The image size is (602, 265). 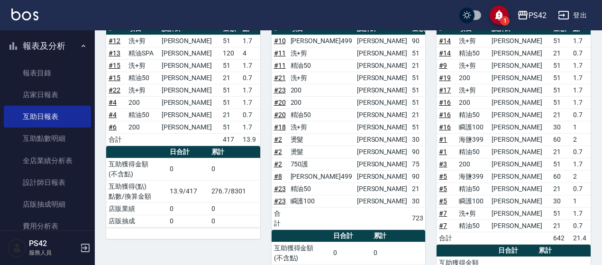 I want to click on a: 報表目錄, so click(x=47, y=73).